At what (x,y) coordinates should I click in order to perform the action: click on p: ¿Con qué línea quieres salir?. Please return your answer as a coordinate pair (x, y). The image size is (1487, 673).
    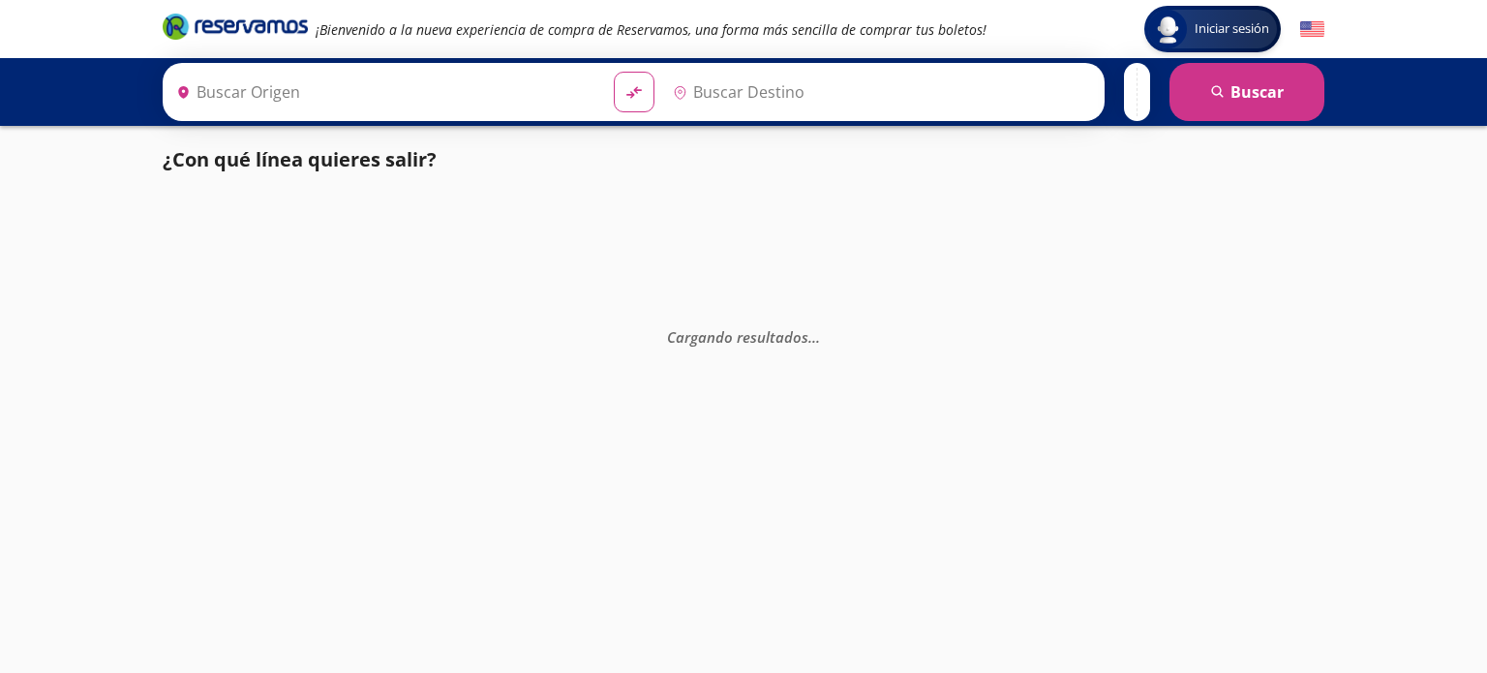
    Looking at the image, I should click on (299, 160).